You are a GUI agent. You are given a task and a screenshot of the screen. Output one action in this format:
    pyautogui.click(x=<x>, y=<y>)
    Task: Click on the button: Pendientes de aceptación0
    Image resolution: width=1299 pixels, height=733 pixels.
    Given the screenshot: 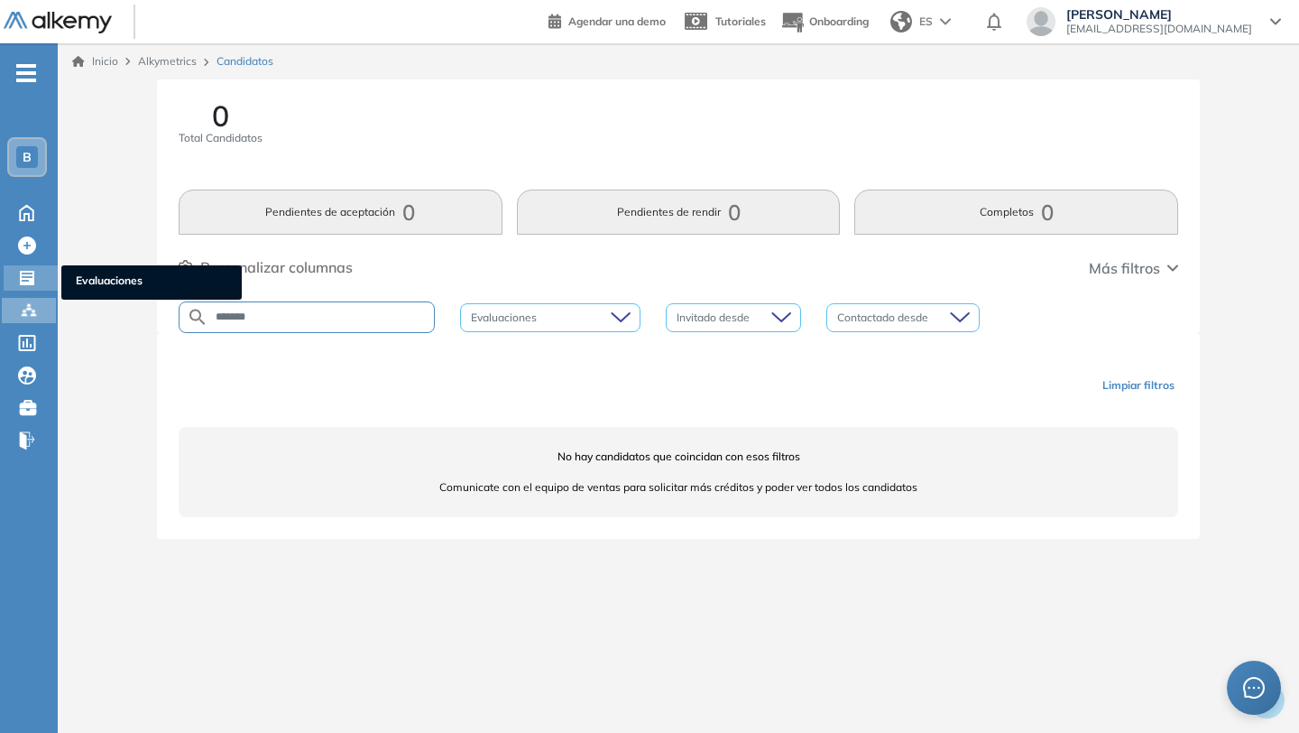 What is the action you would take?
    pyautogui.click(x=340, y=212)
    